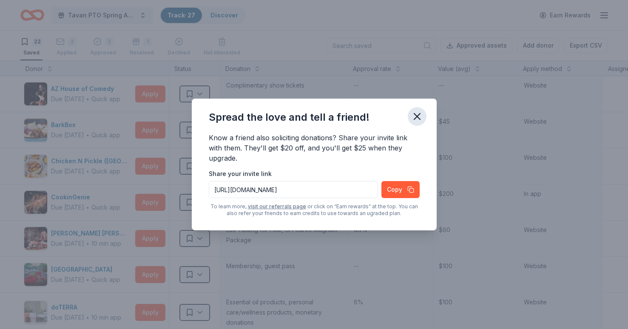  Describe the element at coordinates (314, 210) in the screenshot. I see `div: To learn more, or click on “Earn rewards” at the top. You can also refer your friends to earn cre...` at that location.